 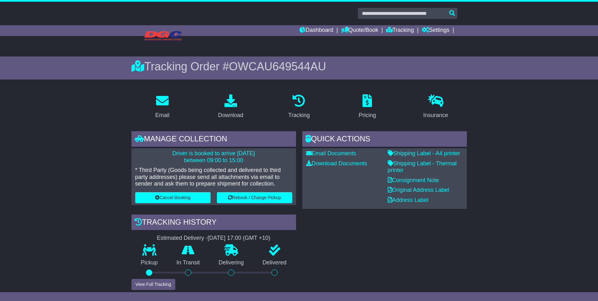 I want to click on p: Delivered, so click(x=275, y=263).